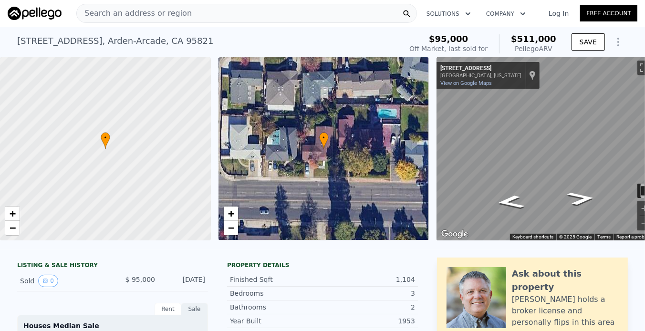 This screenshot has width=645, height=331. What do you see at coordinates (533, 49) in the screenshot?
I see `div: Pellego ARV` at bounding box center [533, 49].